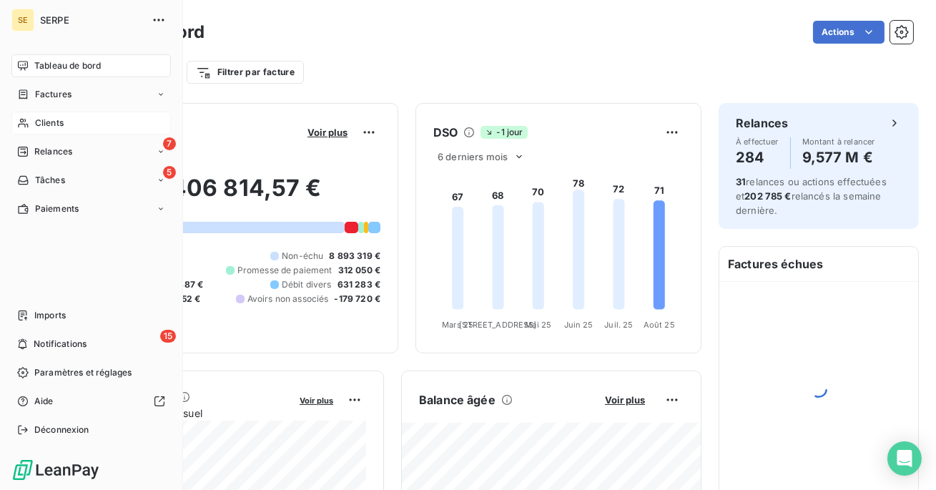  Describe the element at coordinates (44, 401) in the screenshot. I see `span: Aide` at that location.